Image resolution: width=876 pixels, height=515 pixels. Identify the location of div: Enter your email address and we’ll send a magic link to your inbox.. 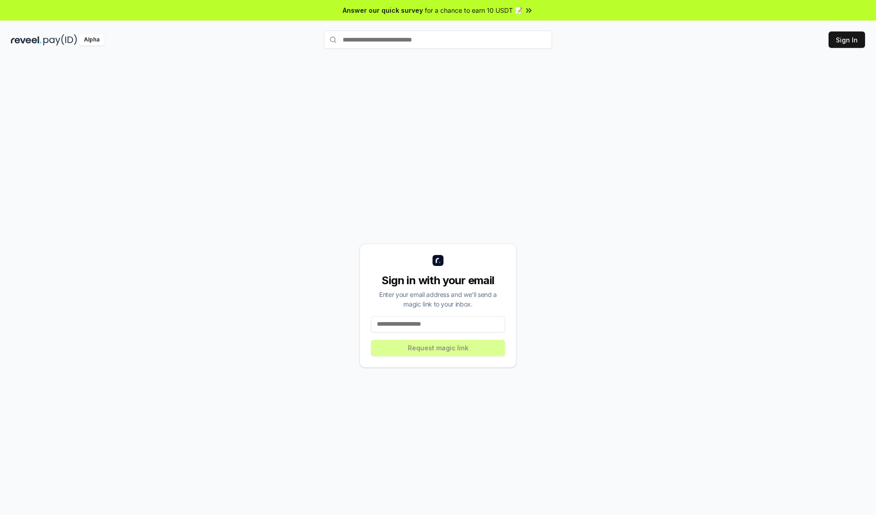
(438, 299).